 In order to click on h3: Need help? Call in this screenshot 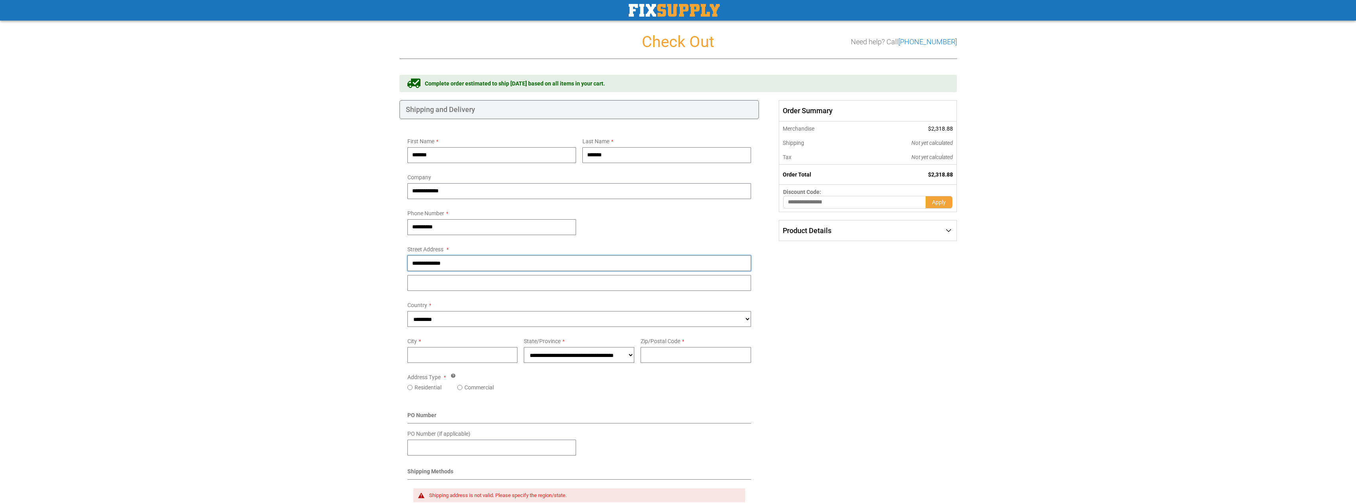, I will do `click(904, 42)`.